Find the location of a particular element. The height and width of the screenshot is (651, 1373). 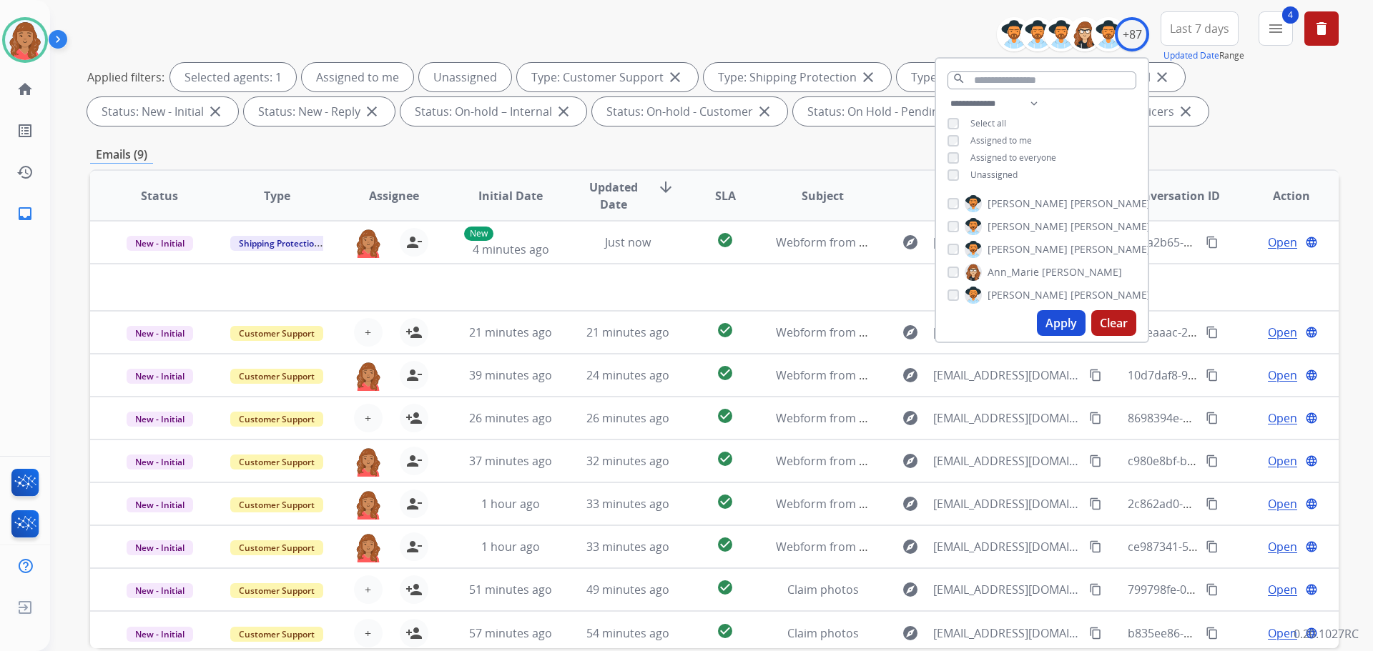

span: Assigned to me is located at coordinates (1001, 140).